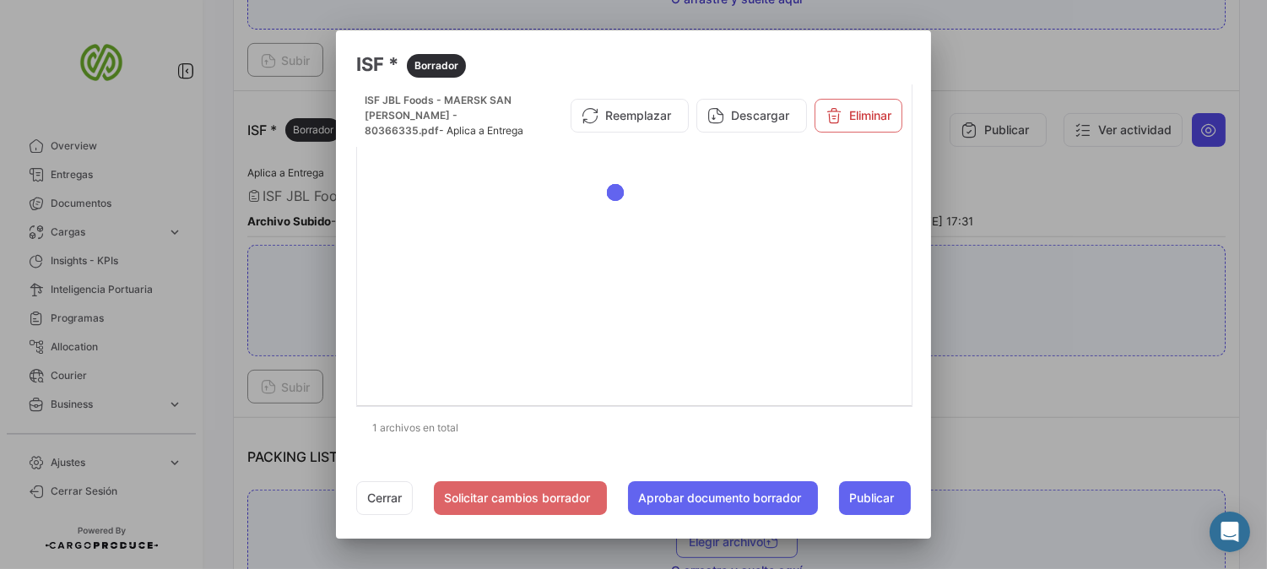 The image size is (1267, 569). I want to click on span: - Aplica a Entrega, so click(481, 130).